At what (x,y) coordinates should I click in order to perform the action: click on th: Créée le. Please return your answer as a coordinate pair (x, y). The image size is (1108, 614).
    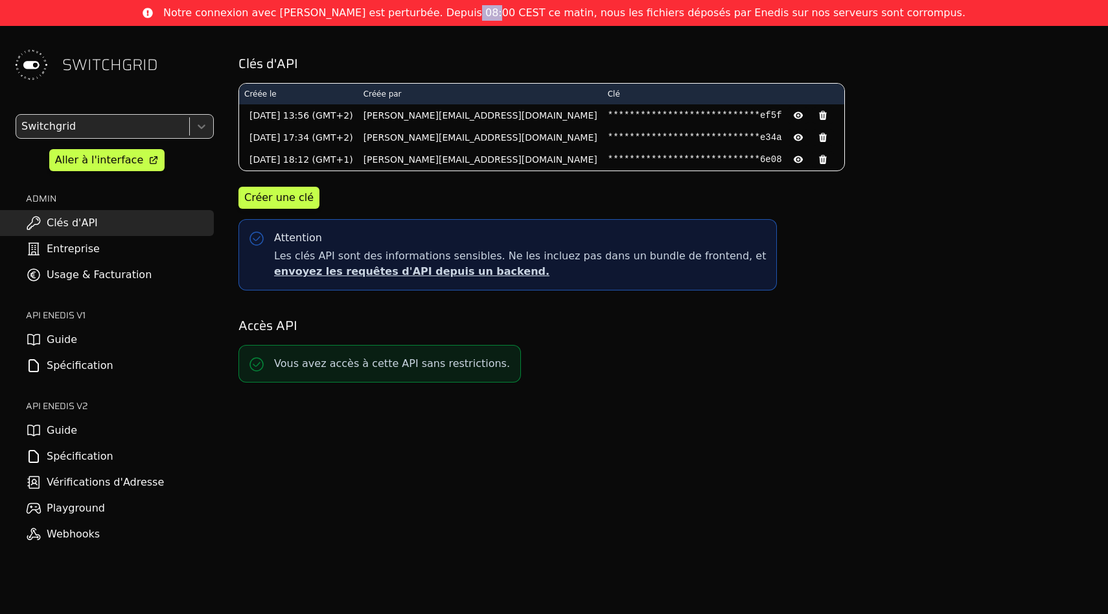
    Looking at the image, I should click on (299, 94).